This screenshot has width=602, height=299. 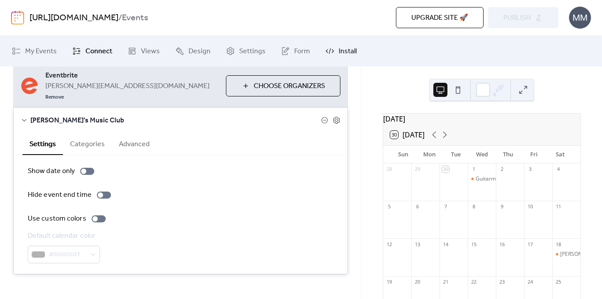 What do you see at coordinates (41, 52) in the screenshot?
I see `span: My Events` at bounding box center [41, 52].